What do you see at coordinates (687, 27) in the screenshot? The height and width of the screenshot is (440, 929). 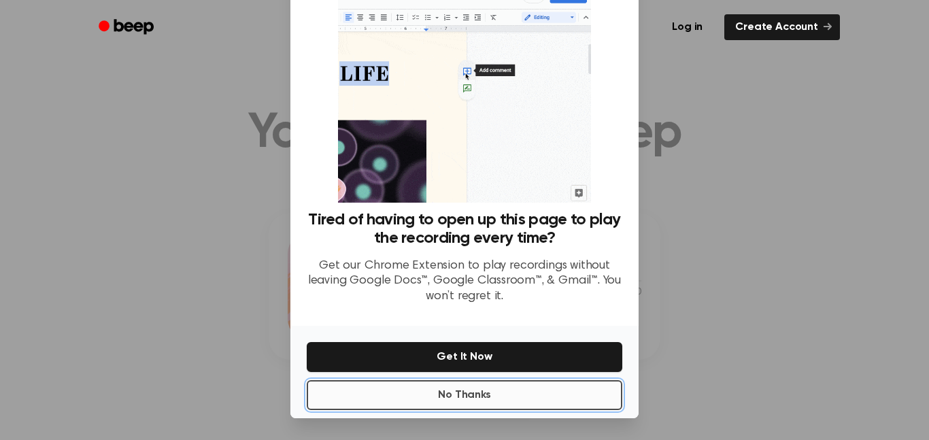 I see `a: Log in` at bounding box center [687, 27].